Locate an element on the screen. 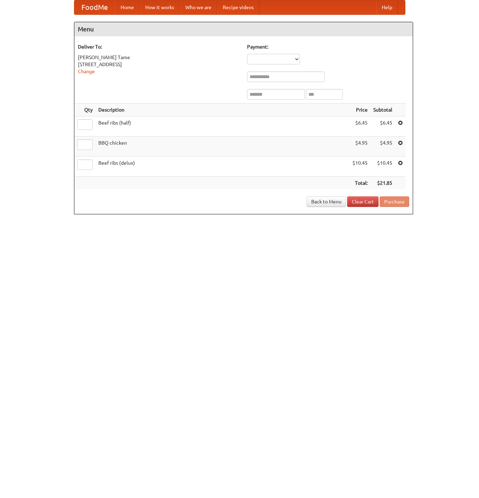 The image size is (479, 498). th: Qty is located at coordinates (85, 110).